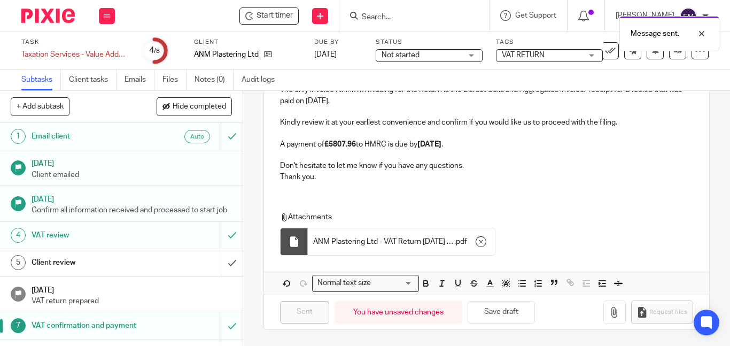  What do you see at coordinates (486, 166) in the screenshot?
I see `p: Don't hesitate to let me know if you have any questions.` at bounding box center [486, 166].